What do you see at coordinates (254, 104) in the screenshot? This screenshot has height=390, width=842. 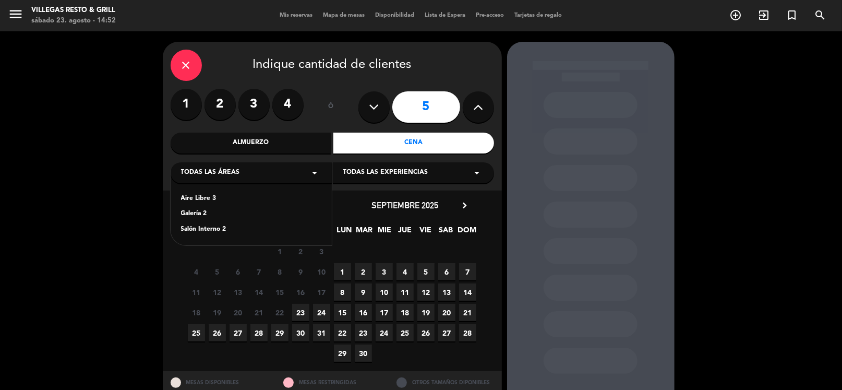 I see `label: 3` at bounding box center [254, 104].